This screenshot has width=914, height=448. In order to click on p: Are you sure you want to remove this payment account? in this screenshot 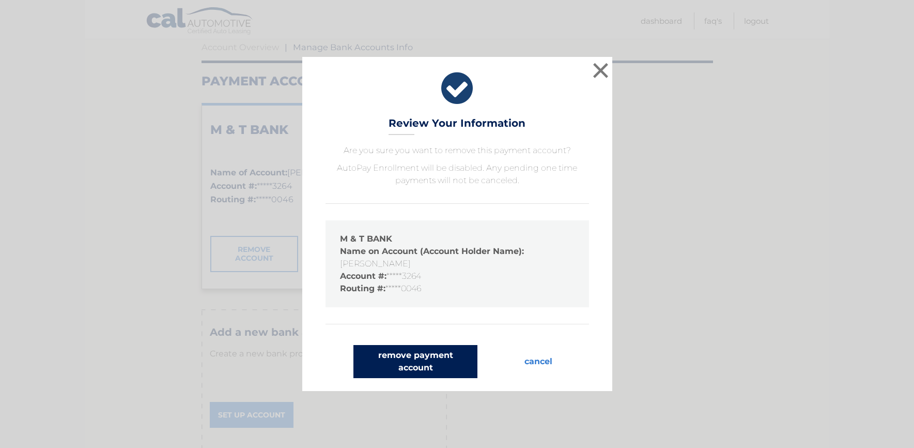, I will do `click(457, 150)`.